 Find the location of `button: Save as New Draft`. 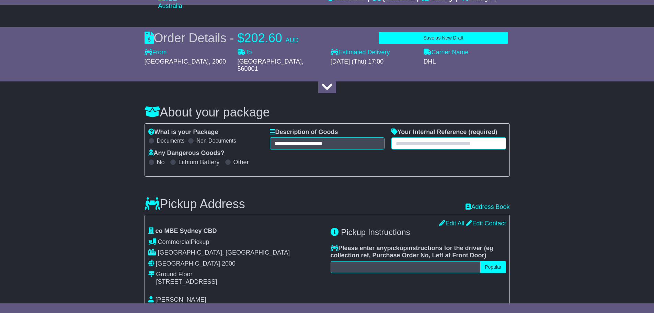

button: Save as New Draft is located at coordinates (443, 38).